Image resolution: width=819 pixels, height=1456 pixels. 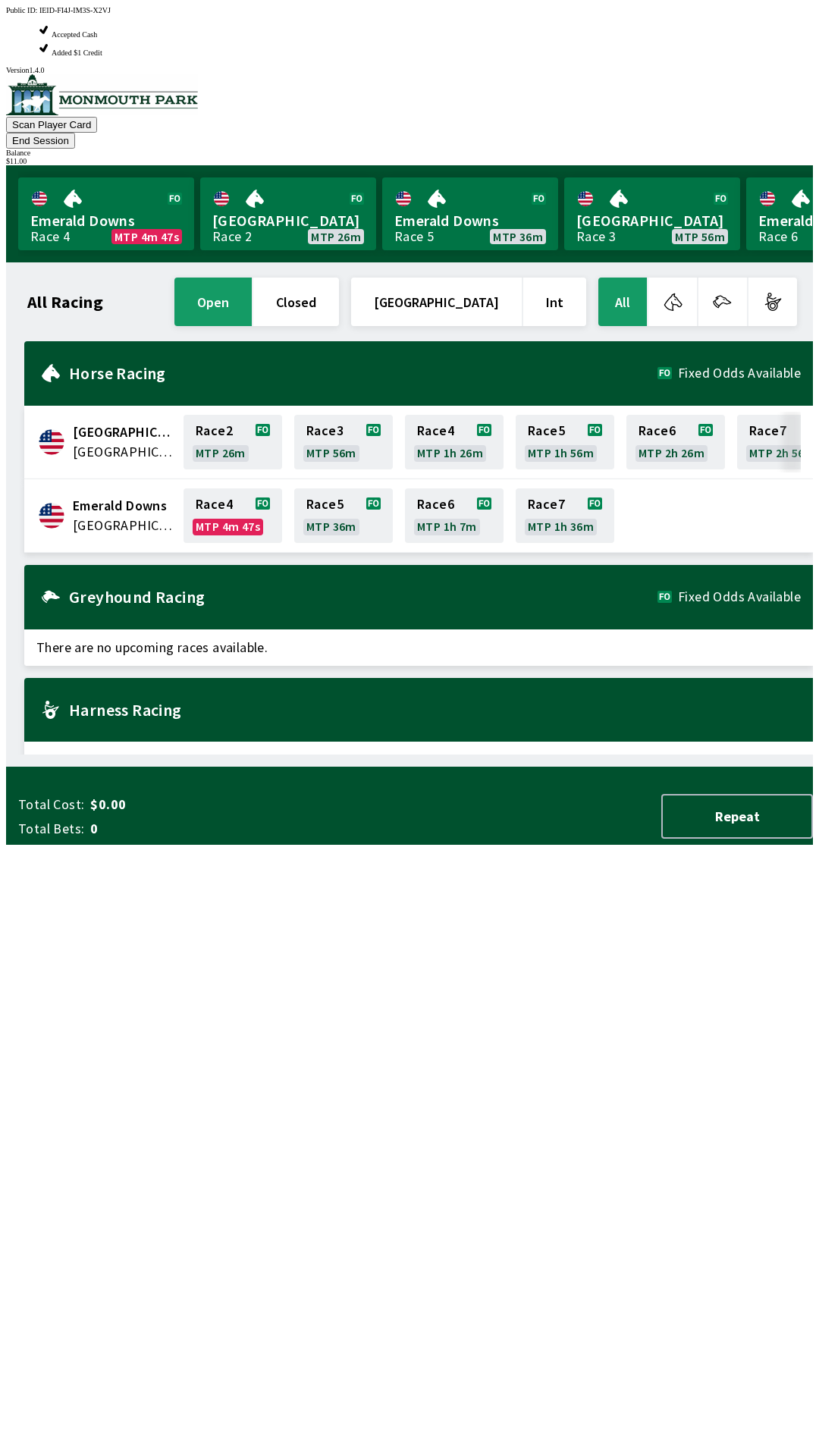 What do you see at coordinates (410, 10) in the screenshot?
I see `div: Public ID:` at bounding box center [410, 10].